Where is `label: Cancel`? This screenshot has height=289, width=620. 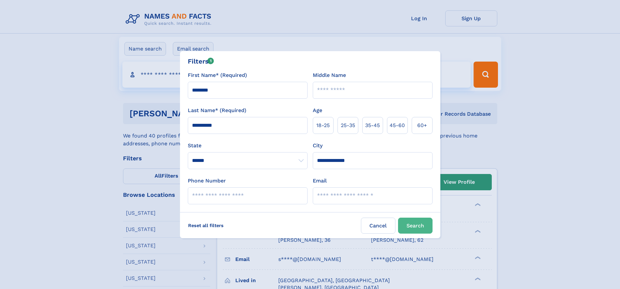 label: Cancel is located at coordinates (378, 225).